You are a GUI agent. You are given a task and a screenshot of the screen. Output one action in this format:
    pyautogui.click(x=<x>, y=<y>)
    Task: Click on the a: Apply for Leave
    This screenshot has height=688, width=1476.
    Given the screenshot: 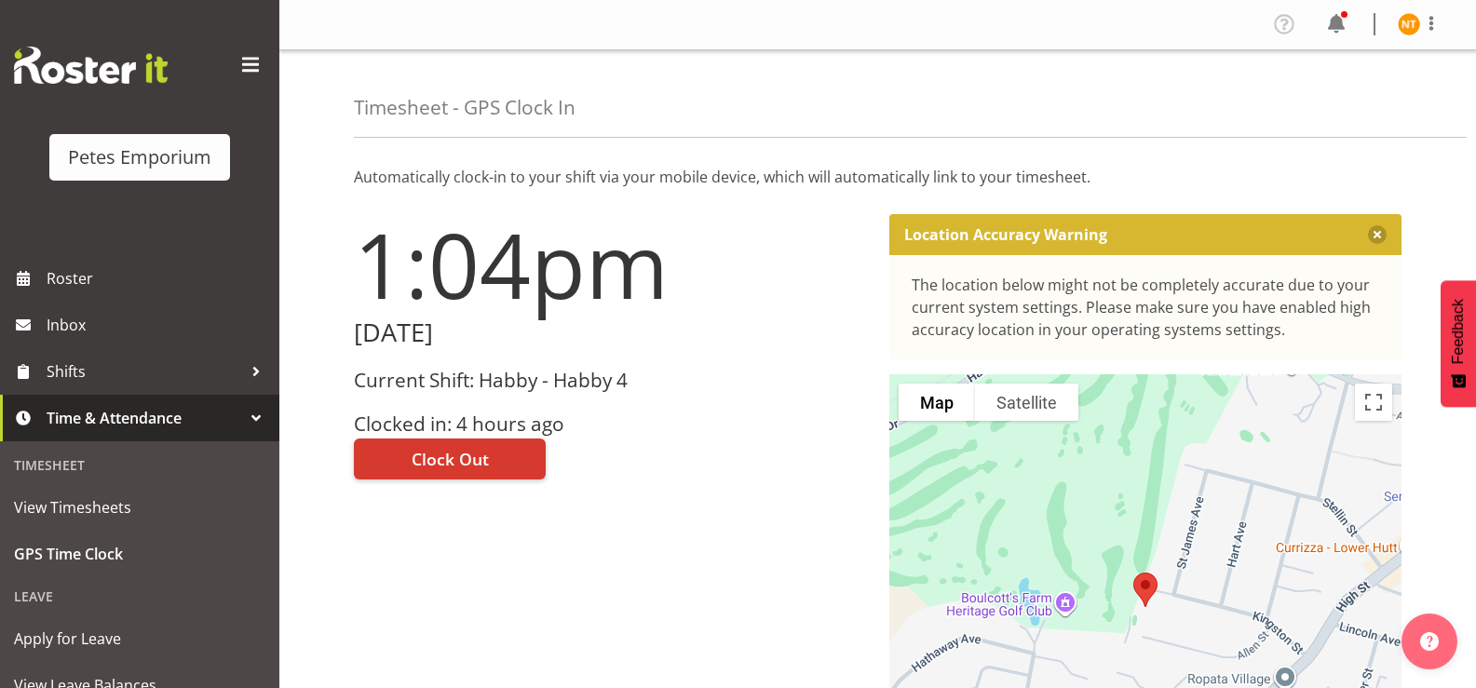 What is the action you would take?
    pyautogui.click(x=140, y=639)
    